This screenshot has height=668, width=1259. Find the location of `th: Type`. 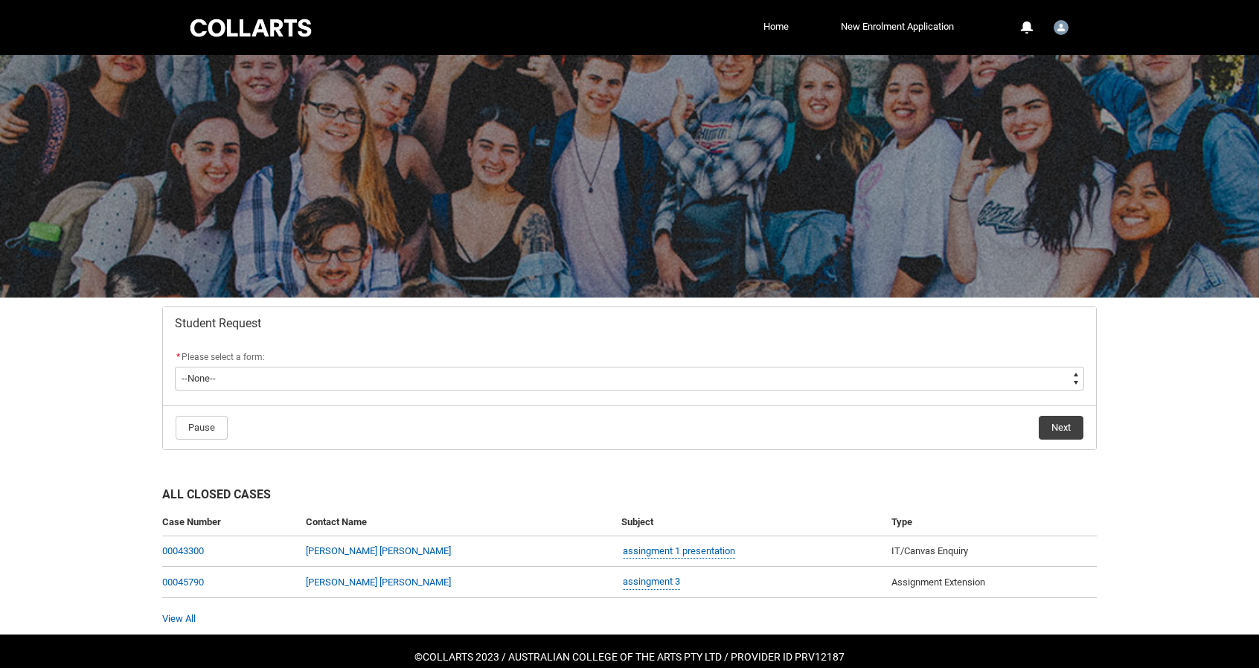

th: Type is located at coordinates (991, 522).